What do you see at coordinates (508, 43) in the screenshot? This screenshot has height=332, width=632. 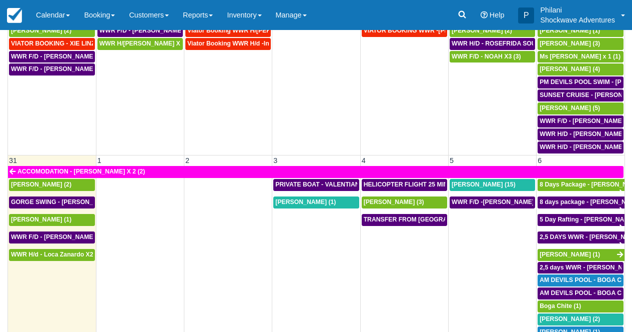 I see `span: WWR H/D - ROSEFRIDA SOUER X 2 (2)` at bounding box center [508, 43].